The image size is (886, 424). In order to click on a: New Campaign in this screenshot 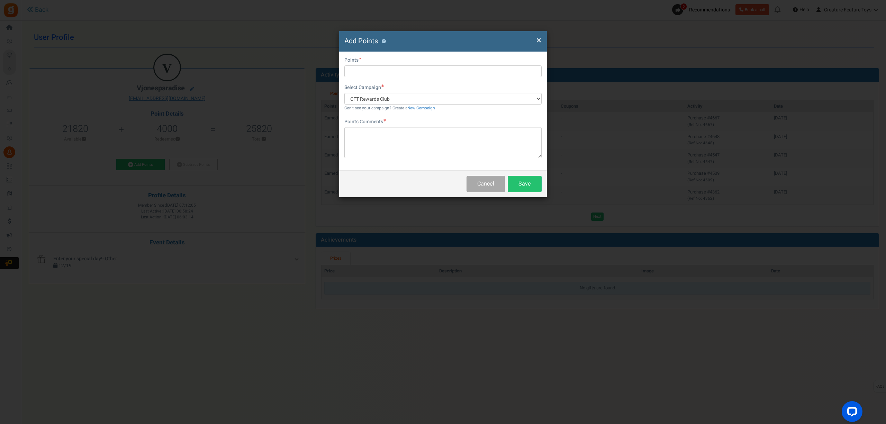, I will do `click(421, 108)`.